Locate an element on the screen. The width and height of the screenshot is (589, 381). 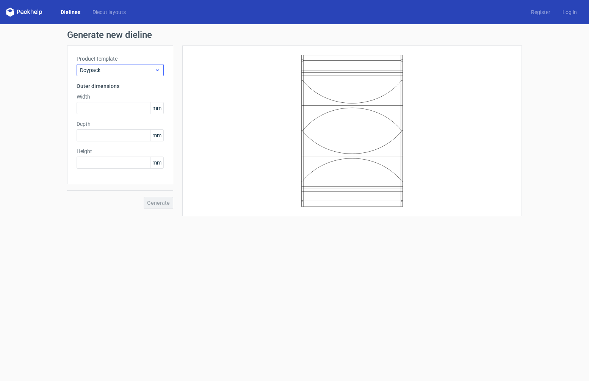
a: Register is located at coordinates (541, 12).